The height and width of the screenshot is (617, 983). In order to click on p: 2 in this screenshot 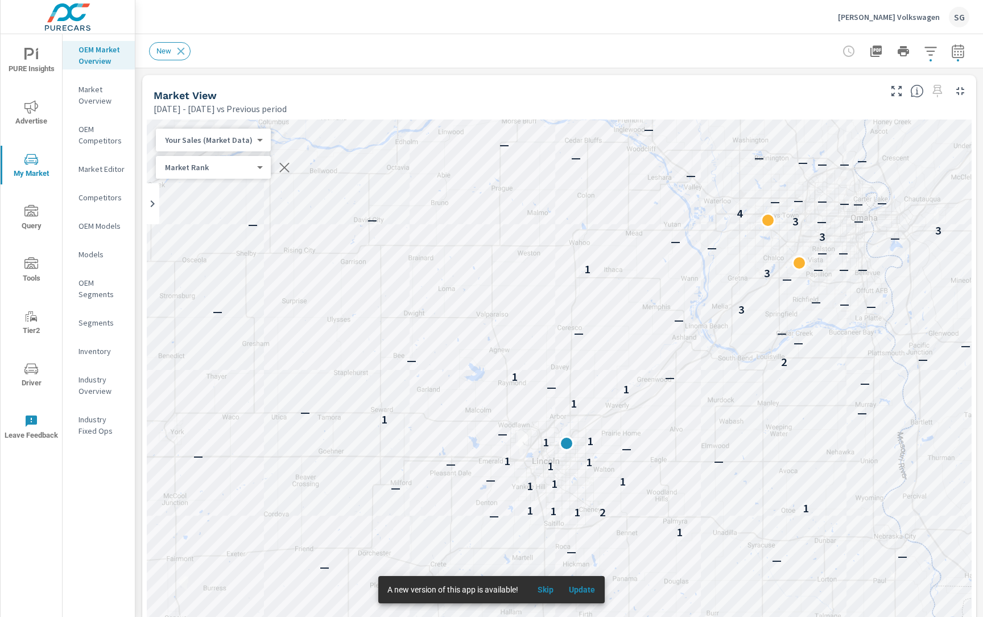, I will do `click(784, 362)`.